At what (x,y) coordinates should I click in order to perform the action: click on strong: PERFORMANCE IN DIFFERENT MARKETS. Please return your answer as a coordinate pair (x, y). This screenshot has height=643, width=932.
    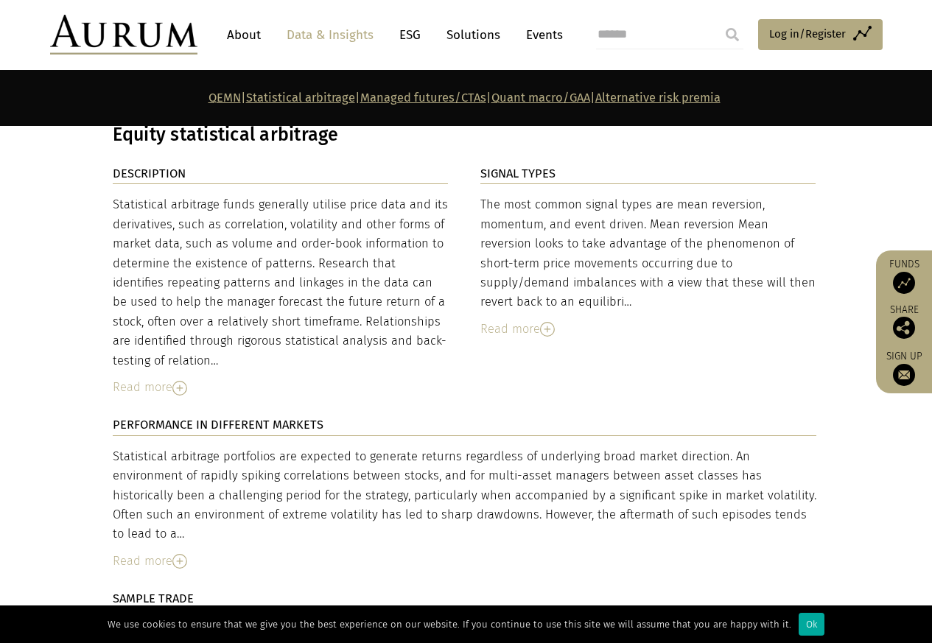
    Looking at the image, I should click on (218, 424).